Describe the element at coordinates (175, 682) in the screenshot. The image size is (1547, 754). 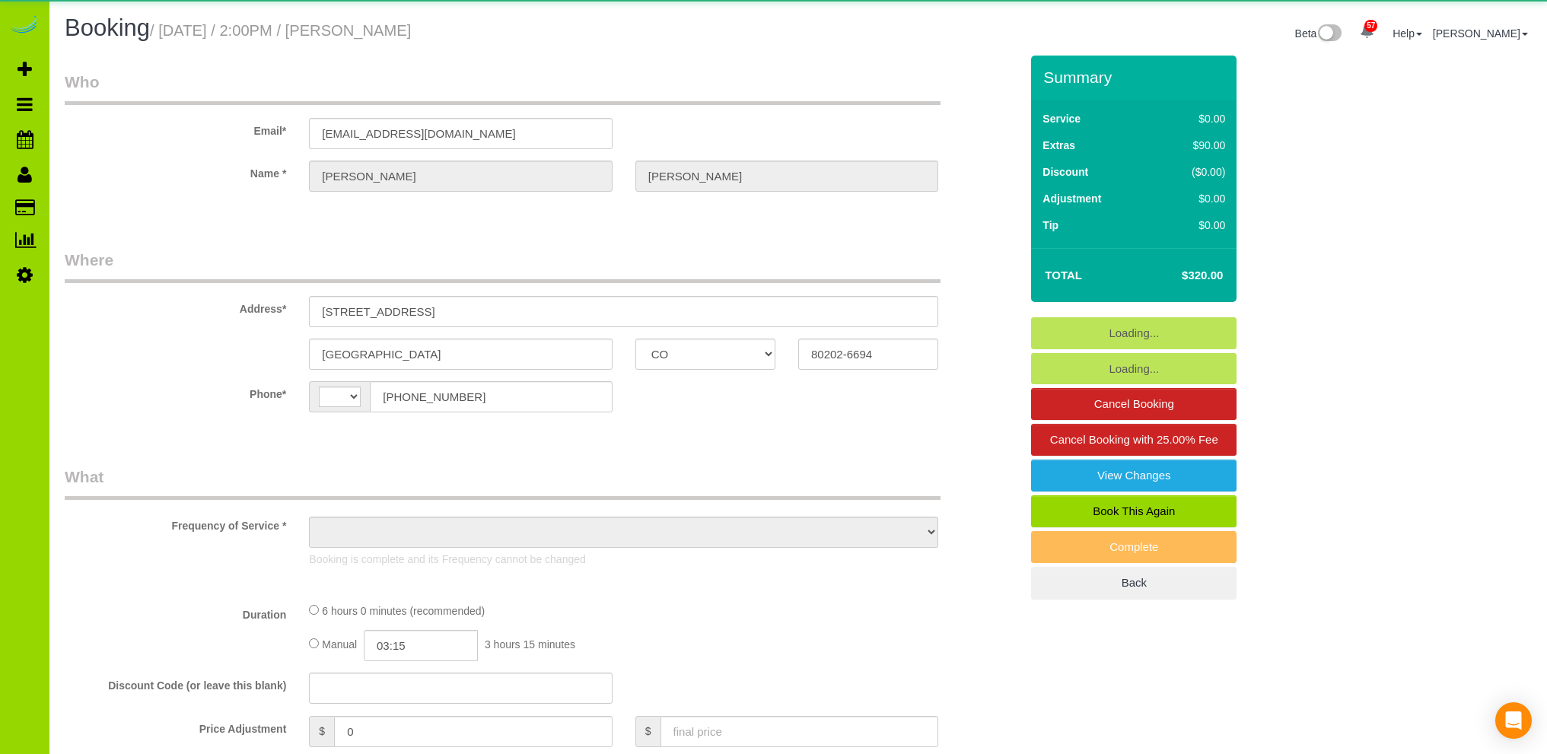
I see `label: Discount Code (or leave this blank)` at that location.